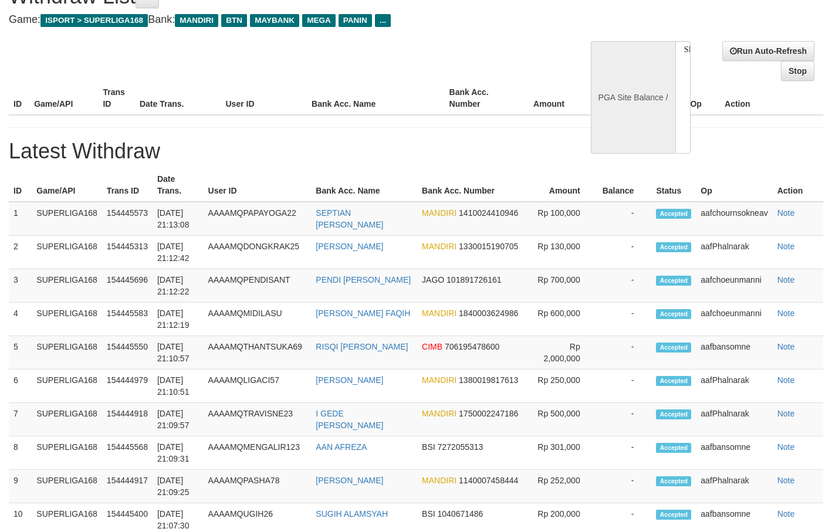 The width and height of the screenshot is (832, 532). I want to click on th: Action, so click(798, 185).